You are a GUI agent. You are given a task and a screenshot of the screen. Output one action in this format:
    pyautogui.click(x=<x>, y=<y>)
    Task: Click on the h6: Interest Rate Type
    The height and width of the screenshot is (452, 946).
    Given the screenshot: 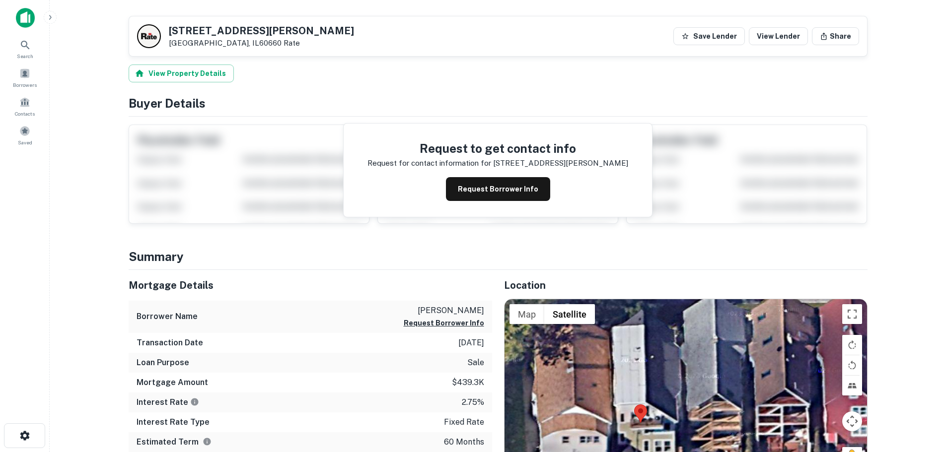 What is the action you would take?
    pyautogui.click(x=173, y=423)
    